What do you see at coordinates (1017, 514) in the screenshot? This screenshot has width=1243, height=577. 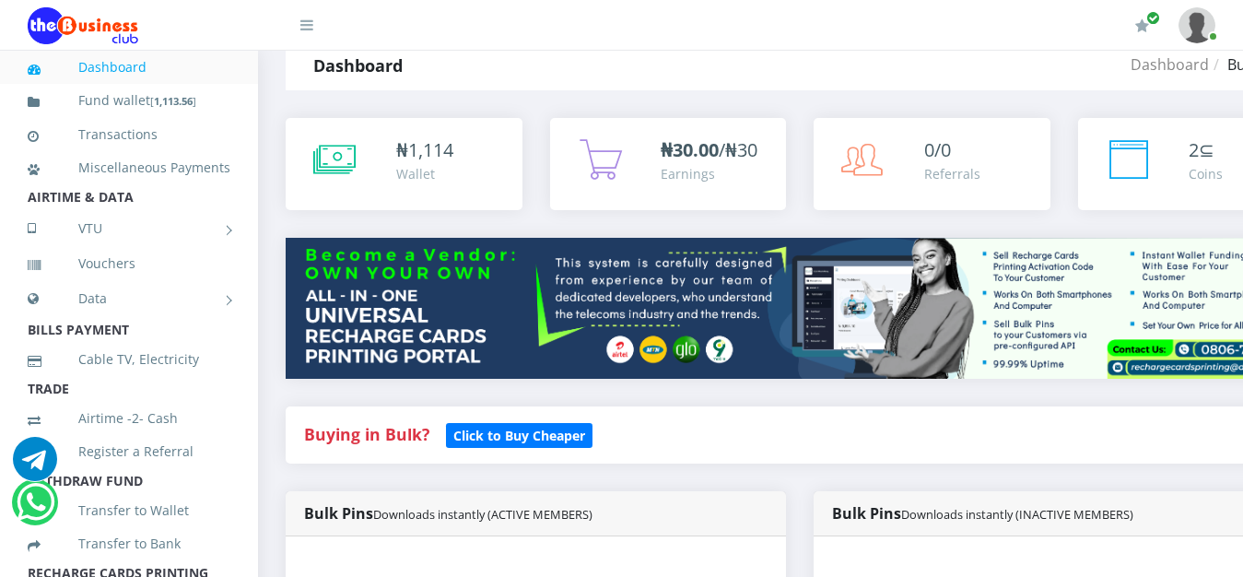 I see `small: Downloads instantly (INACTIVE MEMBERS)` at bounding box center [1017, 514].